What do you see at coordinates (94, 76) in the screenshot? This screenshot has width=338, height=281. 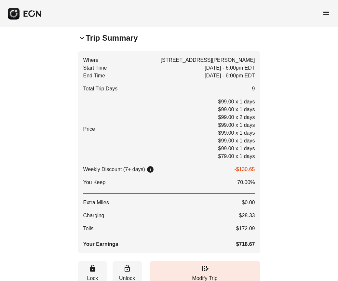 I see `span: End Time` at bounding box center [94, 76].